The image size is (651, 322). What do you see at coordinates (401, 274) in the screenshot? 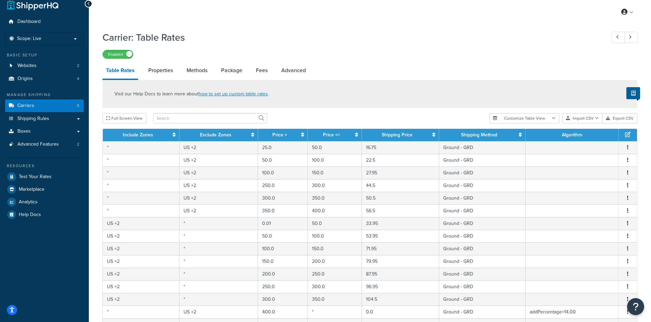
I see `td: 87.95` at bounding box center [401, 274].